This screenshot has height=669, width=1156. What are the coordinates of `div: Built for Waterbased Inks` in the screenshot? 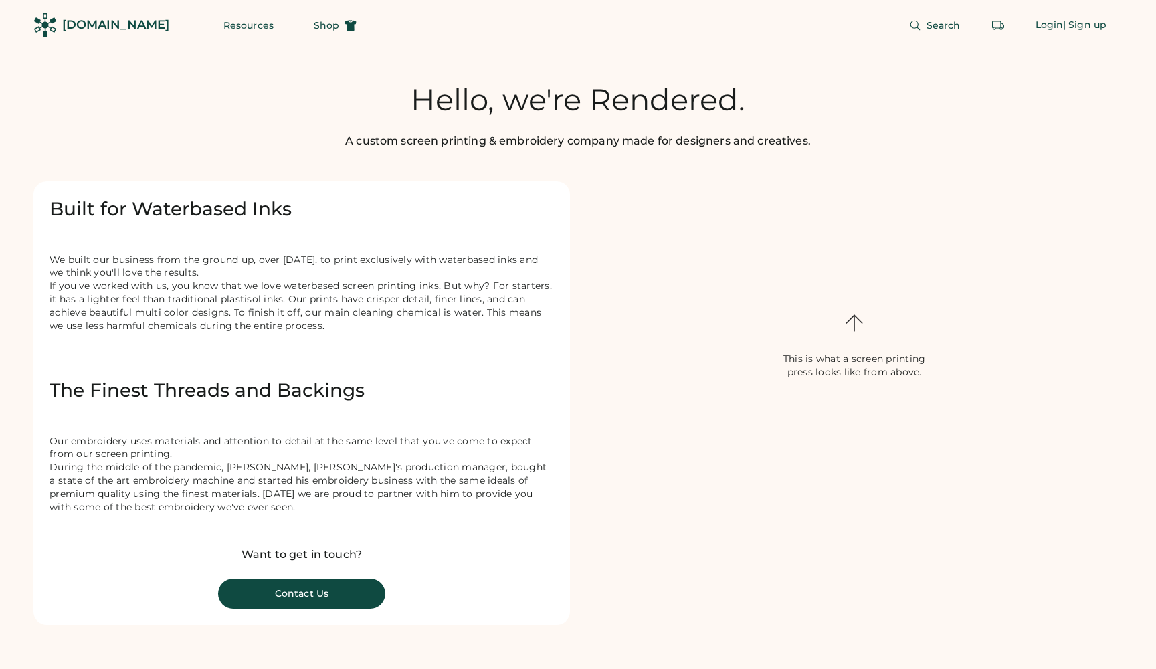 It's located at (302, 209).